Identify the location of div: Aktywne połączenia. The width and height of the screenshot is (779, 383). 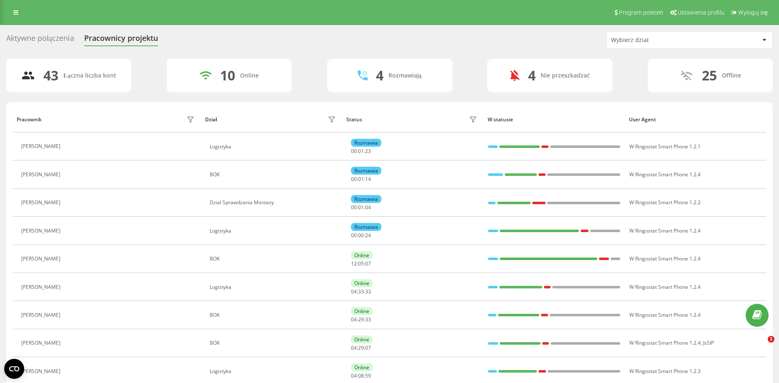
(40, 40).